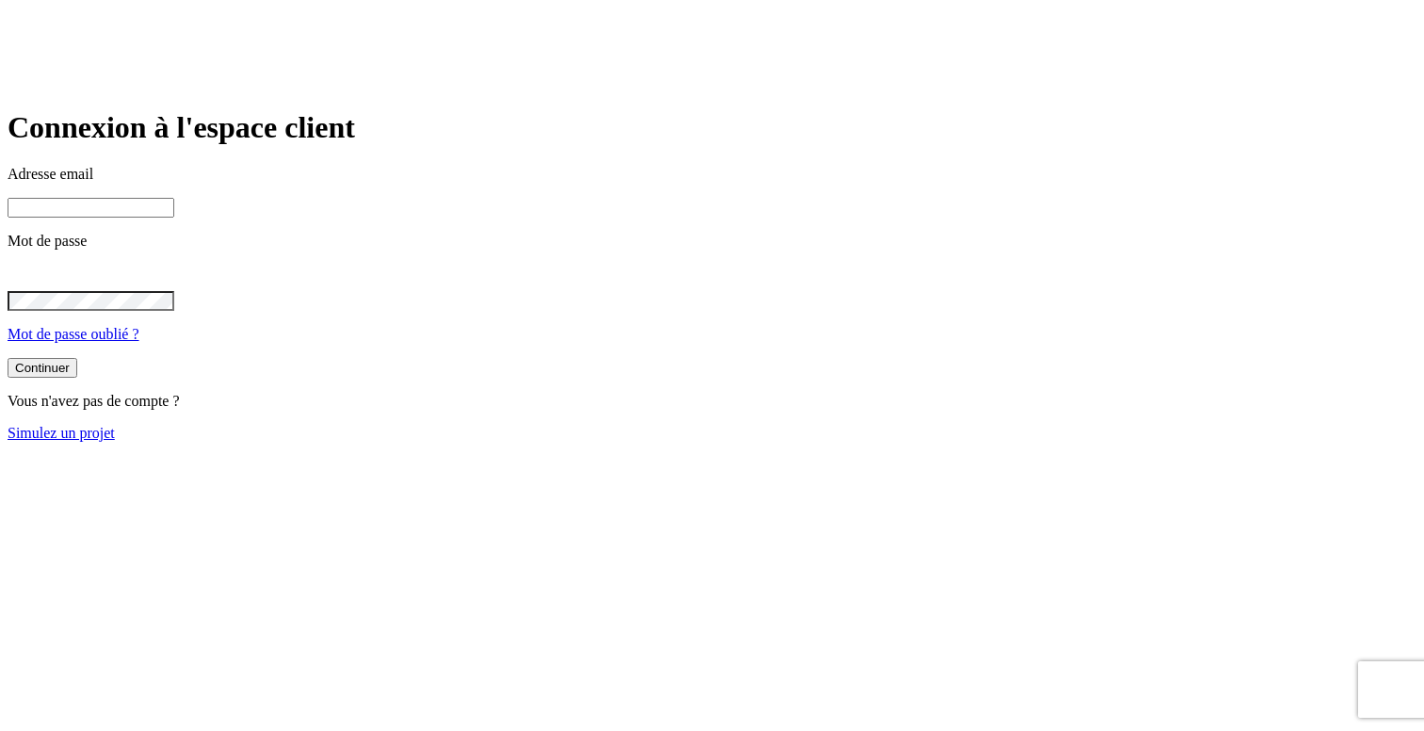  What do you see at coordinates (73, 333) in the screenshot?
I see `a: Mot de passe oublié ?` at bounding box center [73, 333].